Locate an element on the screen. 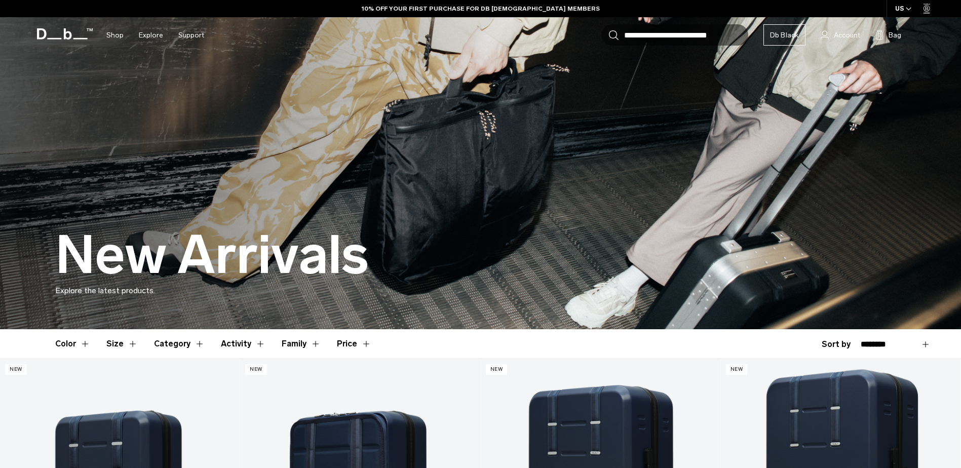 The height and width of the screenshot is (468, 961). button: Bag is located at coordinates (888, 35).